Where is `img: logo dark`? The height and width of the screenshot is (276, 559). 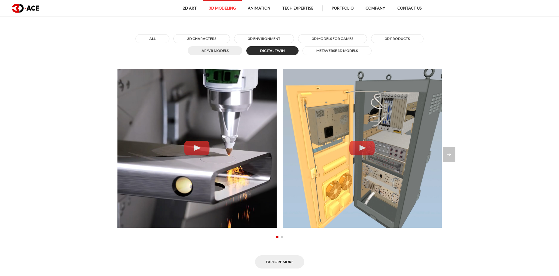 img: logo dark is located at coordinates (26, 8).